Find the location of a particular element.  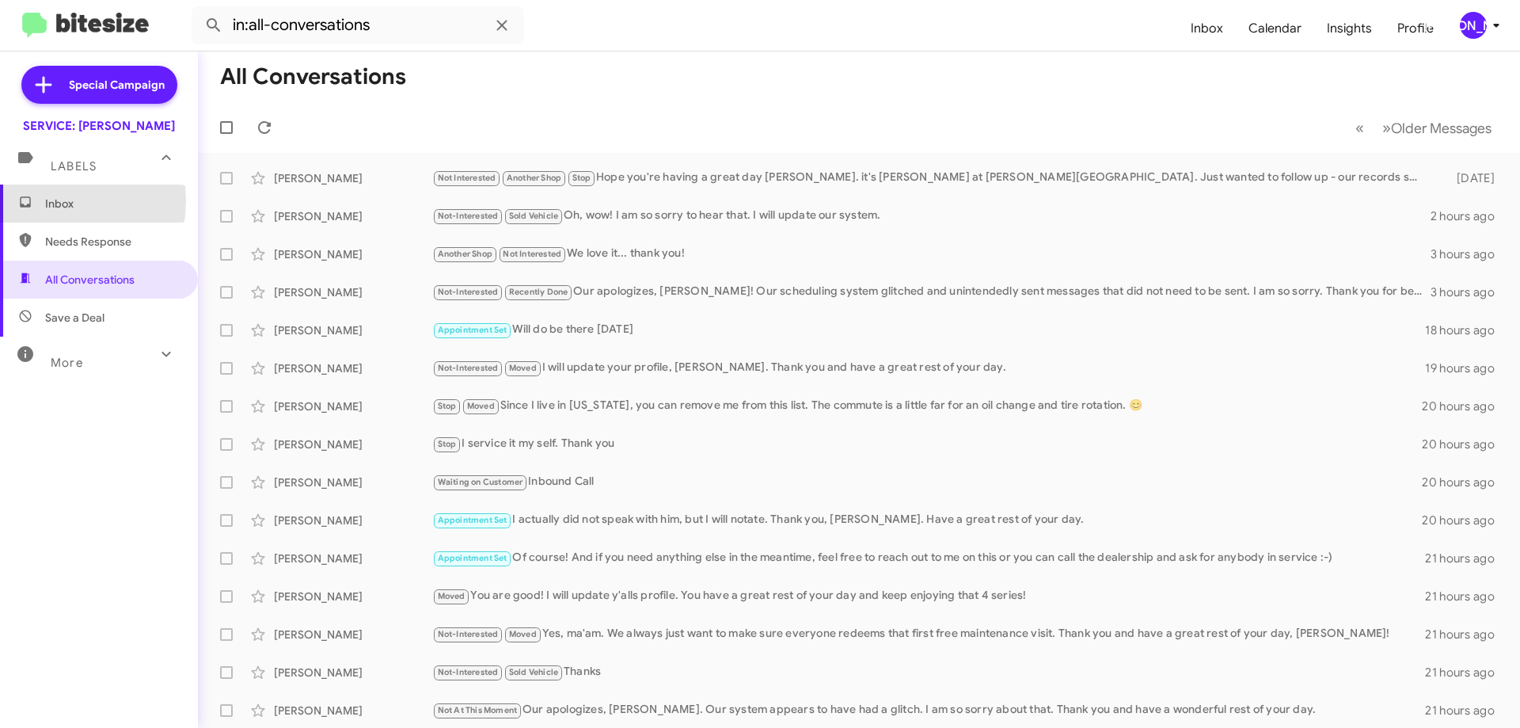

span: Special Campaign is located at coordinates (116, 85).